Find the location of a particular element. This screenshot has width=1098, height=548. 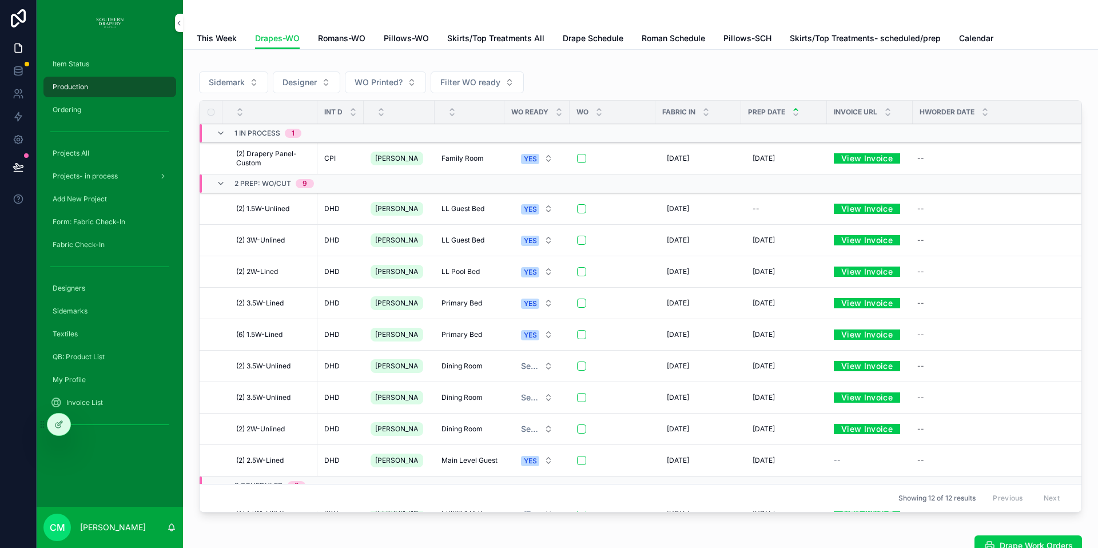

span: WO ready is located at coordinates (529, 112).